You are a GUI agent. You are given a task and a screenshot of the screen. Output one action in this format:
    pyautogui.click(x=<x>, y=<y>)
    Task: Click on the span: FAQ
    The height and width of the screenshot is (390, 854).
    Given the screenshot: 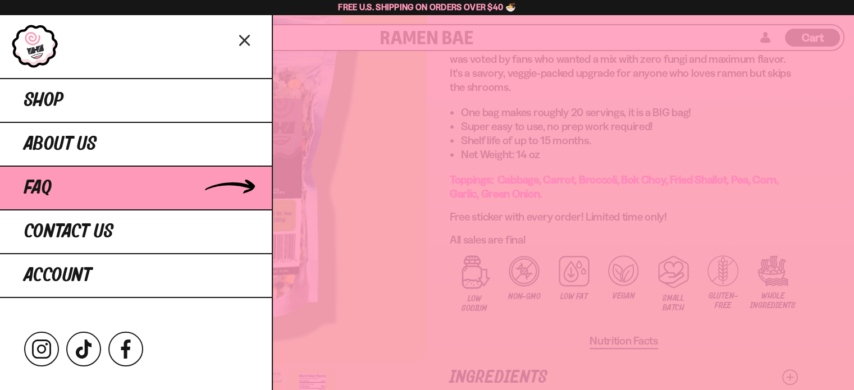 What is the action you would take?
    pyautogui.click(x=38, y=188)
    